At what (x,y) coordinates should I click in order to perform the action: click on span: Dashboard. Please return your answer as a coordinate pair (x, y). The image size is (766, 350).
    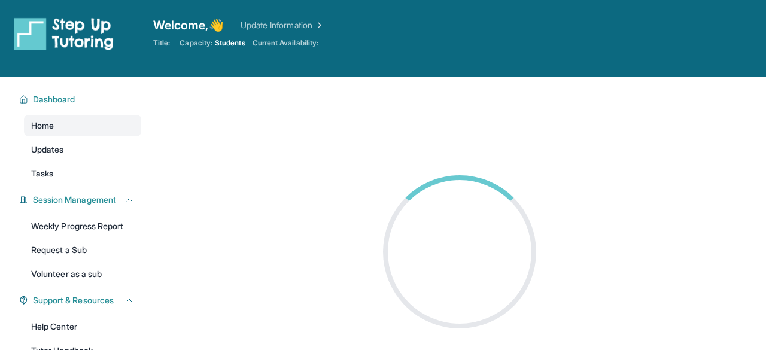
    Looking at the image, I should click on (54, 99).